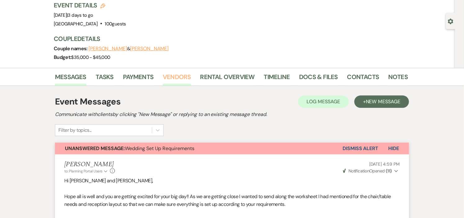 This screenshot has width=464, height=218. Describe the element at coordinates (232, 201) in the screenshot. I see `p: Hope all is well and you are getting excited for your big day!! As we are getting close I wanted ...` at that location.